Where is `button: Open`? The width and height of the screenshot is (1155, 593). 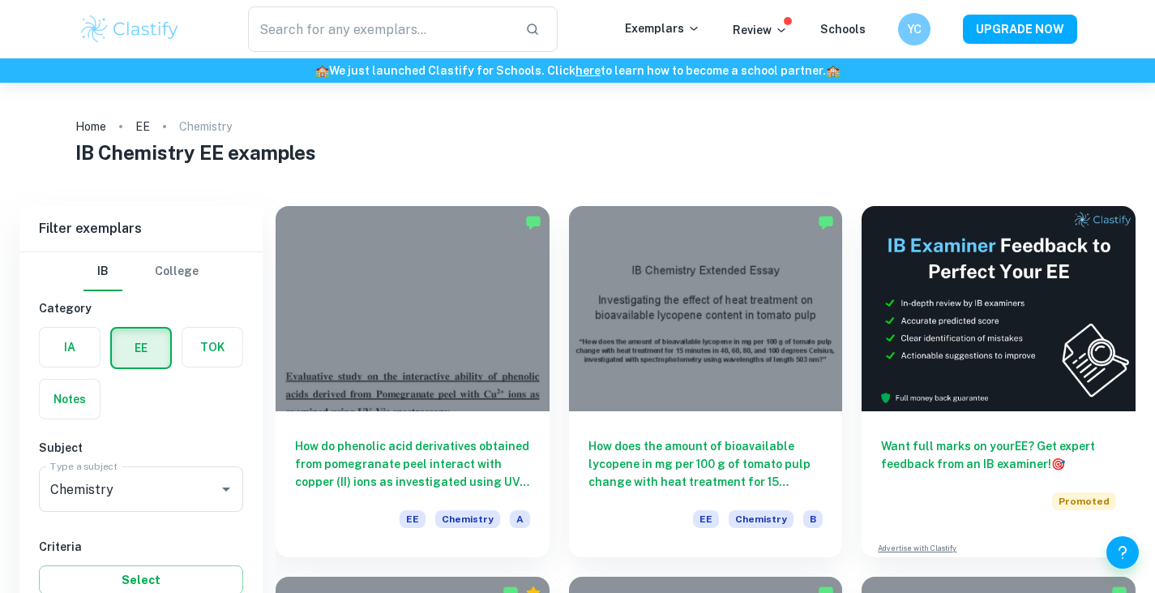 button: Open is located at coordinates (226, 489).